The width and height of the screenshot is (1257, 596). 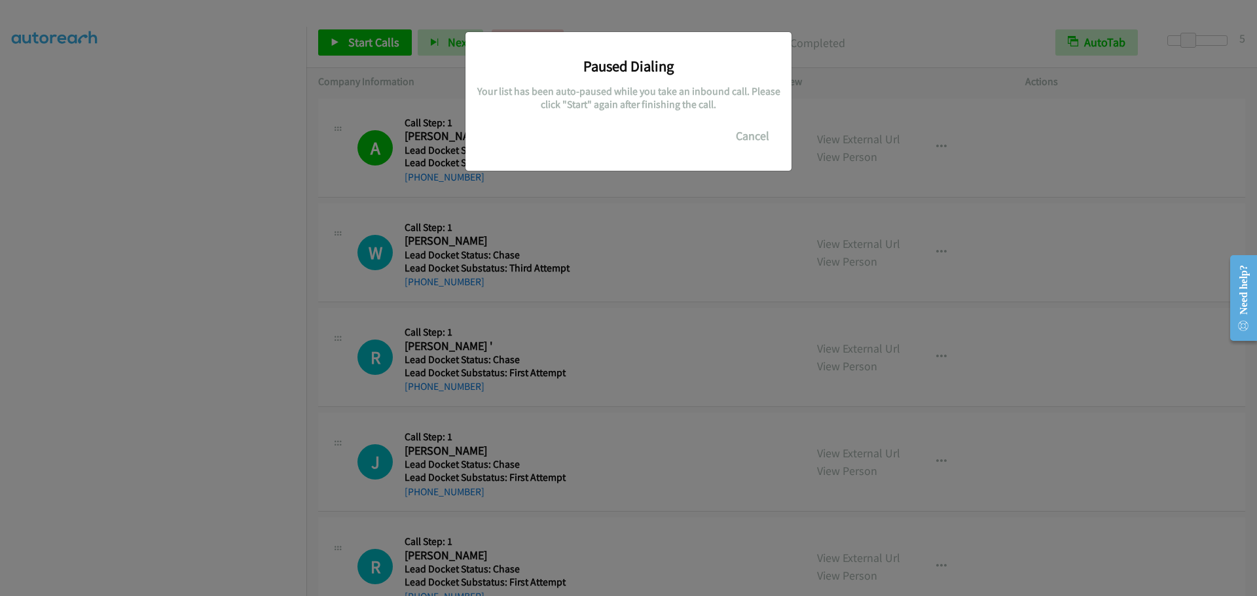 What do you see at coordinates (24, 52) in the screenshot?
I see `div: Open Resource Center` at bounding box center [24, 52].